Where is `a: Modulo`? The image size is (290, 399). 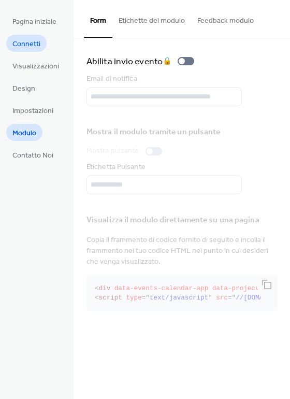
a: Modulo is located at coordinates (24, 132).